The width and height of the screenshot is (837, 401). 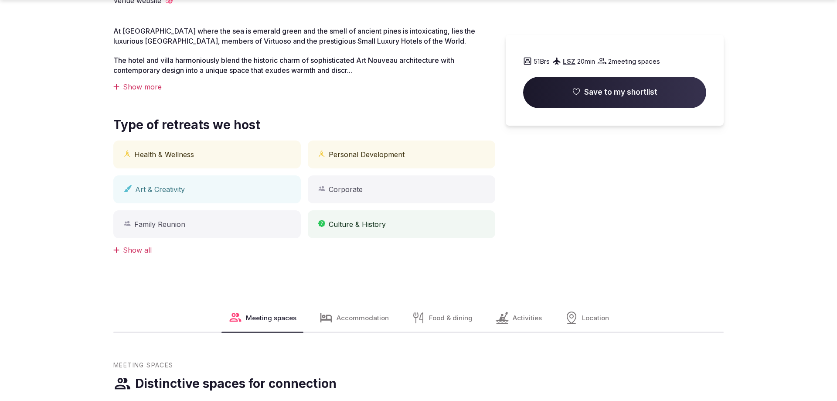 What do you see at coordinates (304, 250) in the screenshot?
I see `div: Show all` at bounding box center [304, 250].